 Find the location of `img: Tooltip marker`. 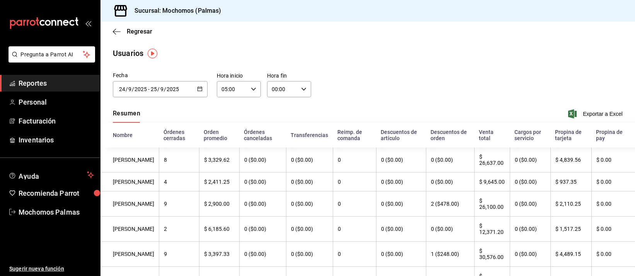

img: Tooltip marker is located at coordinates (152, 53).